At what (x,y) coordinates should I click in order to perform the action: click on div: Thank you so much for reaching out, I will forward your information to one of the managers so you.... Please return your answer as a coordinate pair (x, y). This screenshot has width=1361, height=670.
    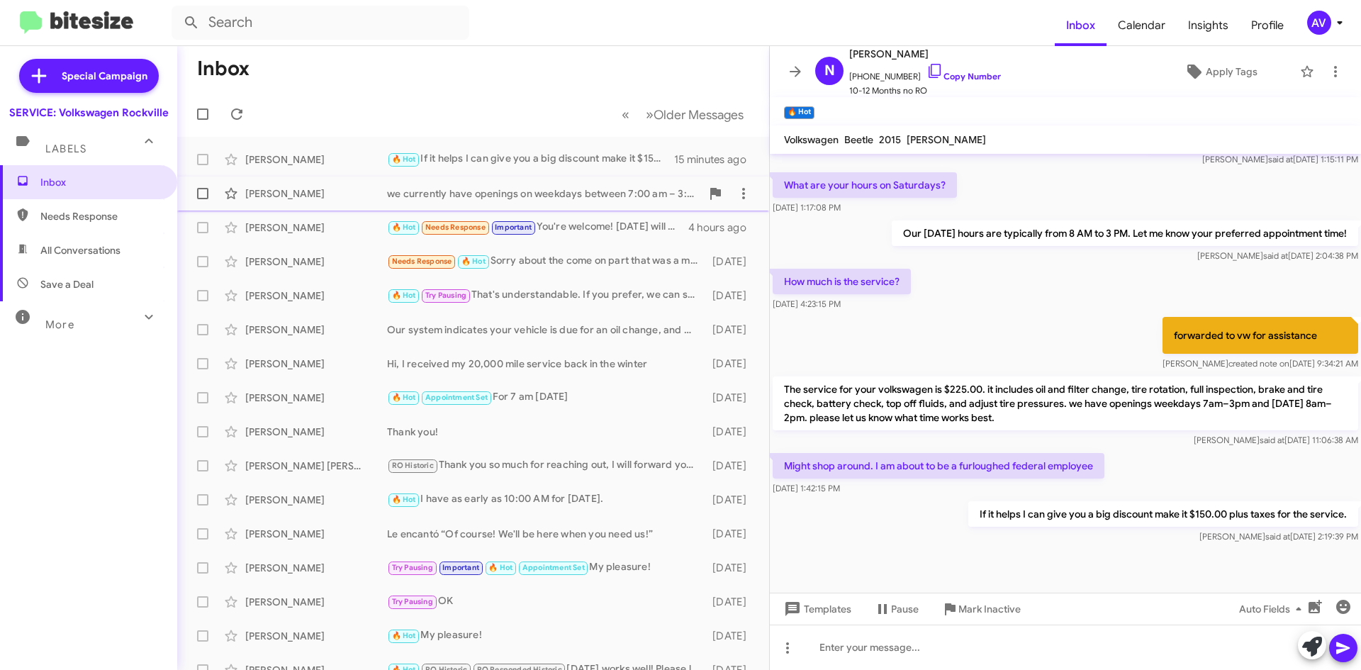
    Looking at the image, I should click on (546, 465).